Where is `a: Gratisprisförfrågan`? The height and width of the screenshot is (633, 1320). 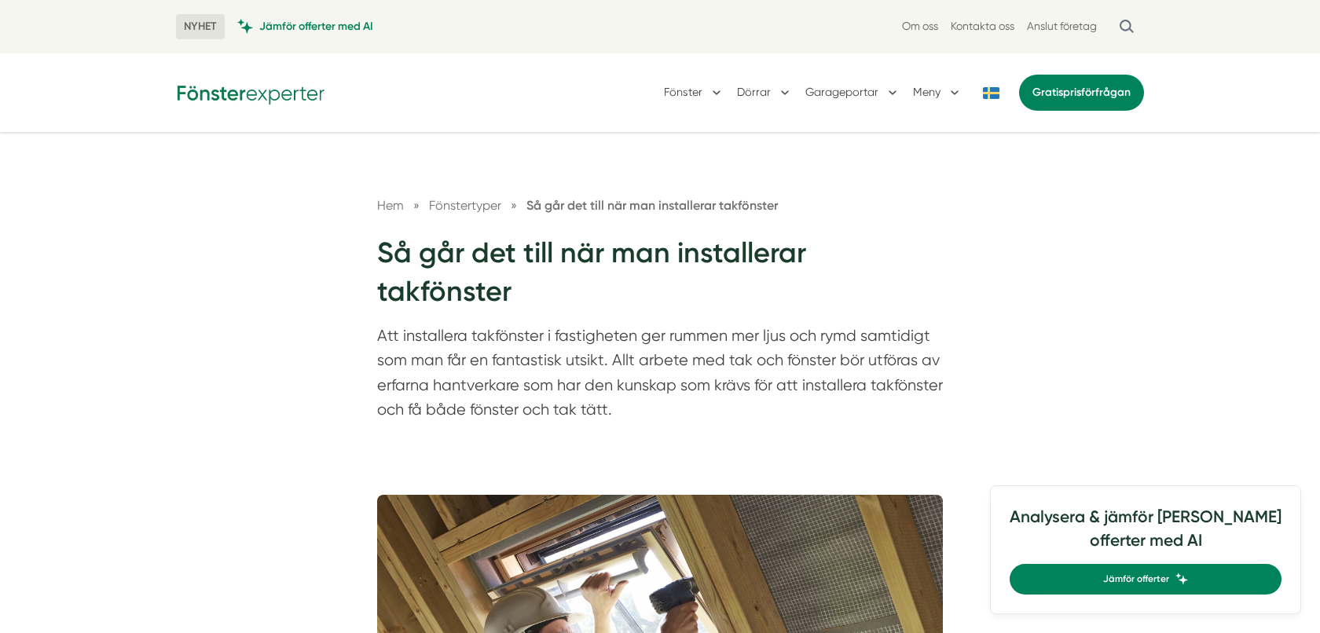
a: Gratisprisförfrågan is located at coordinates (1081, 93).